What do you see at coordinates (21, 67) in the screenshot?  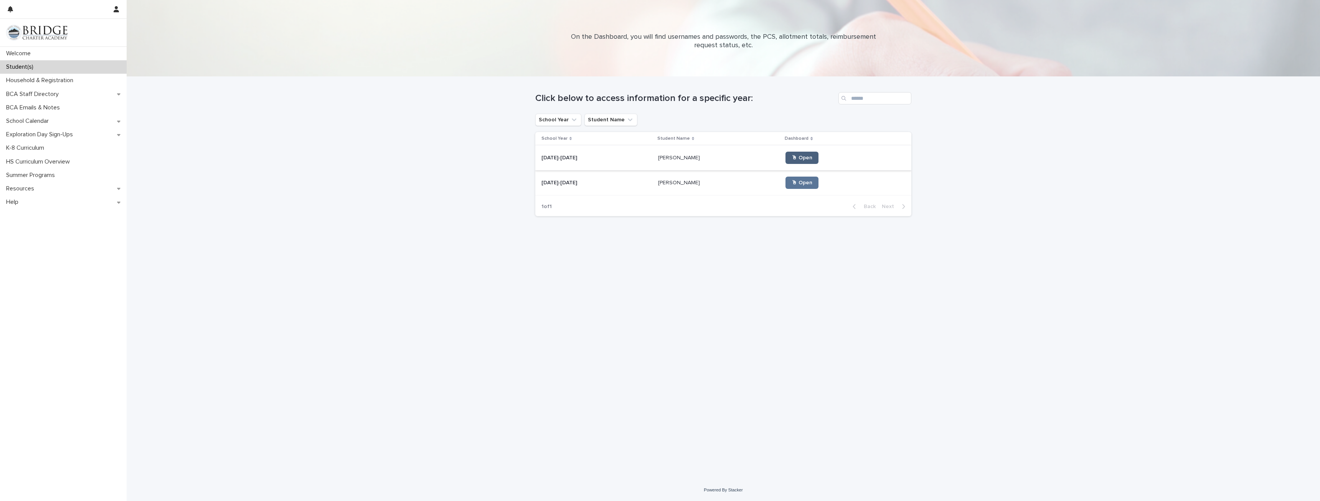 I see `p: Student(s)` at bounding box center [21, 67].